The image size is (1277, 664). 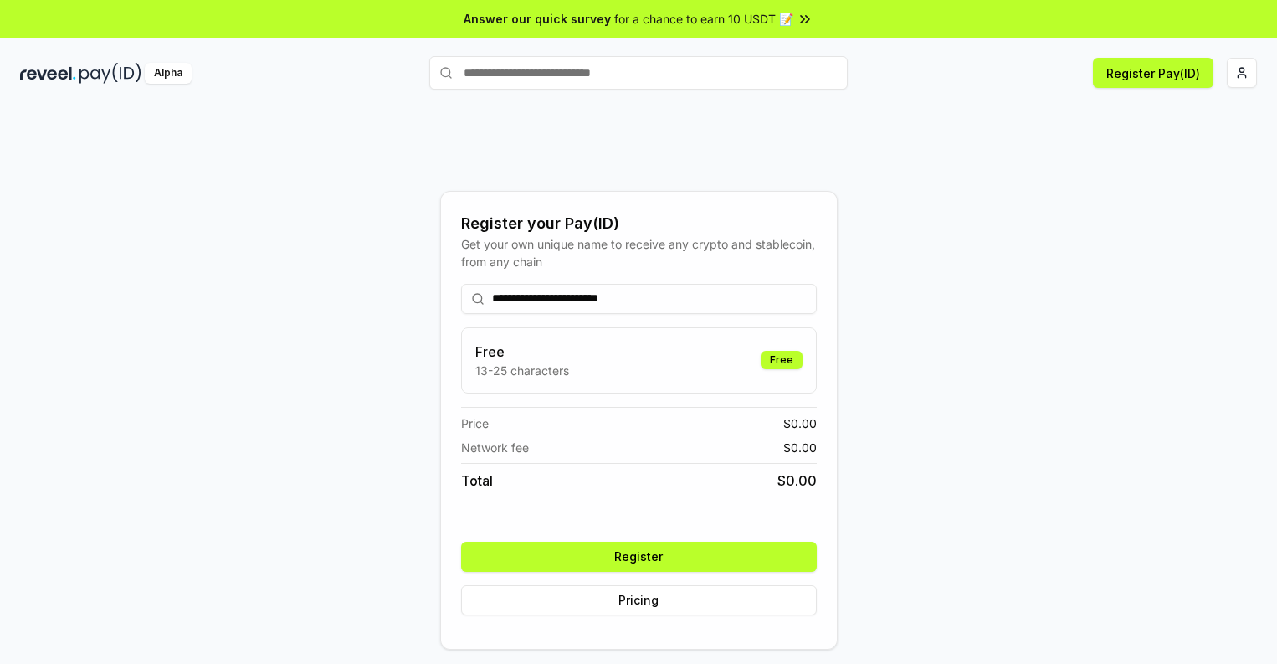 I want to click on span: for a chance to earn 10 USDT 📝, so click(x=704, y=18).